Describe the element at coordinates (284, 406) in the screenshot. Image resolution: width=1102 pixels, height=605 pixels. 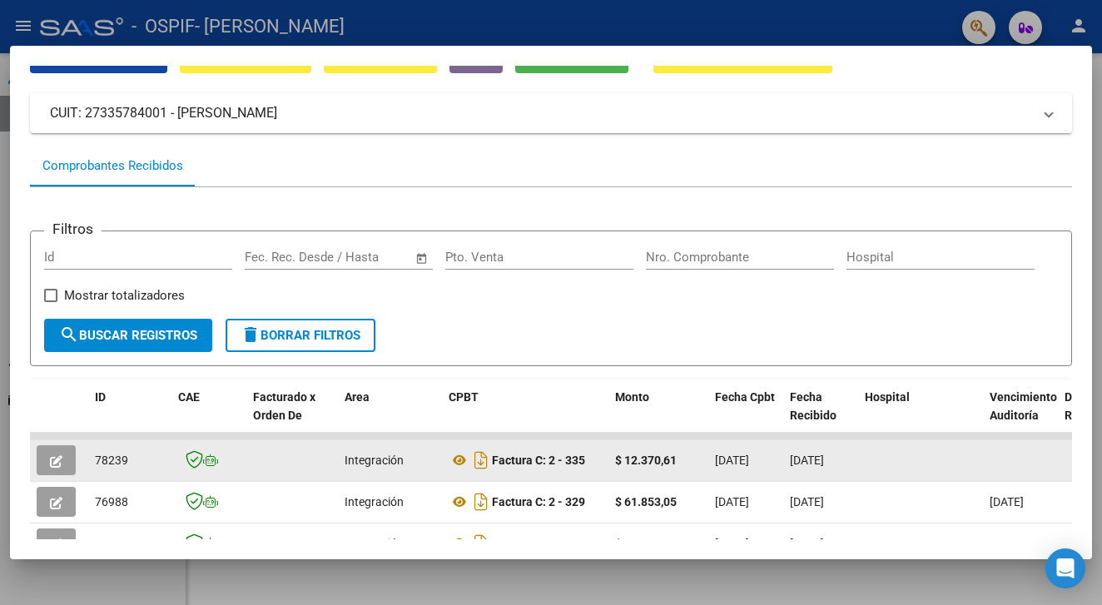
I see `span: Facturado x Orden De` at that location.